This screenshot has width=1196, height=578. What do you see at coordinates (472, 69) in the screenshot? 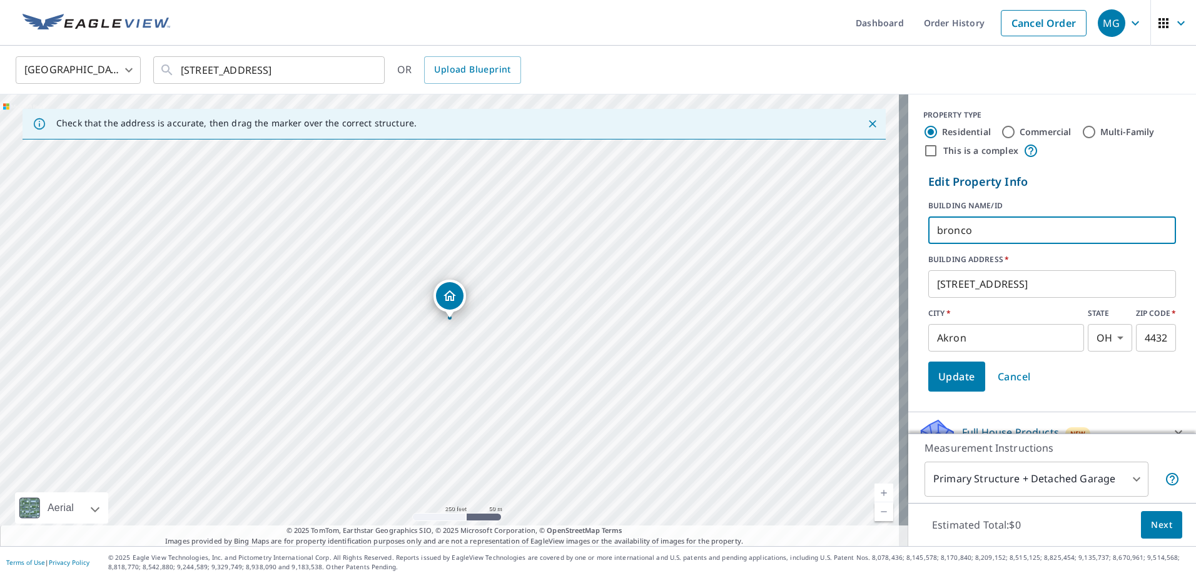
I see `span: Upload Blueprint` at bounding box center [472, 69].